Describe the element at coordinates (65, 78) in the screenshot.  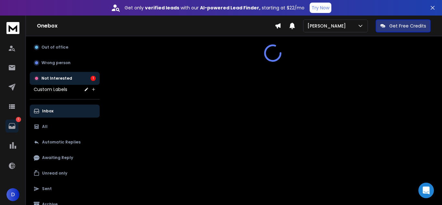
I see `button: Not Interested1` at that location.